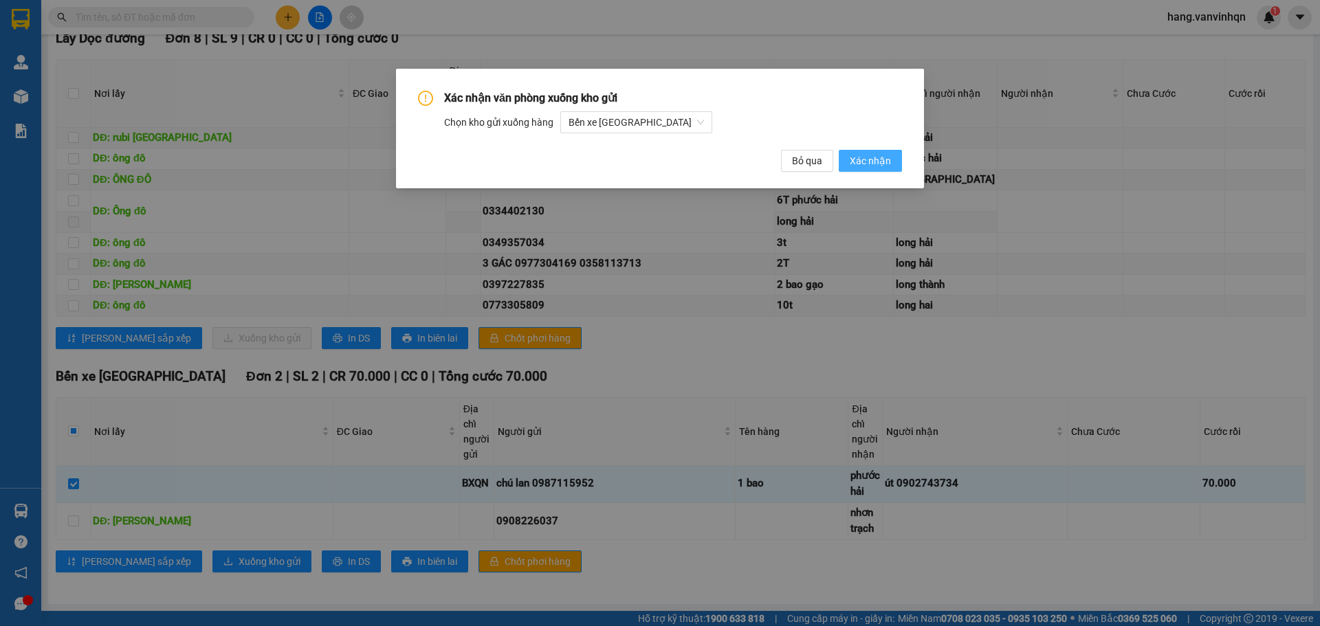 The image size is (1320, 626). Describe the element at coordinates (673, 122) in the screenshot. I see `div: Chọn kho gửi xuống hàng` at that location.